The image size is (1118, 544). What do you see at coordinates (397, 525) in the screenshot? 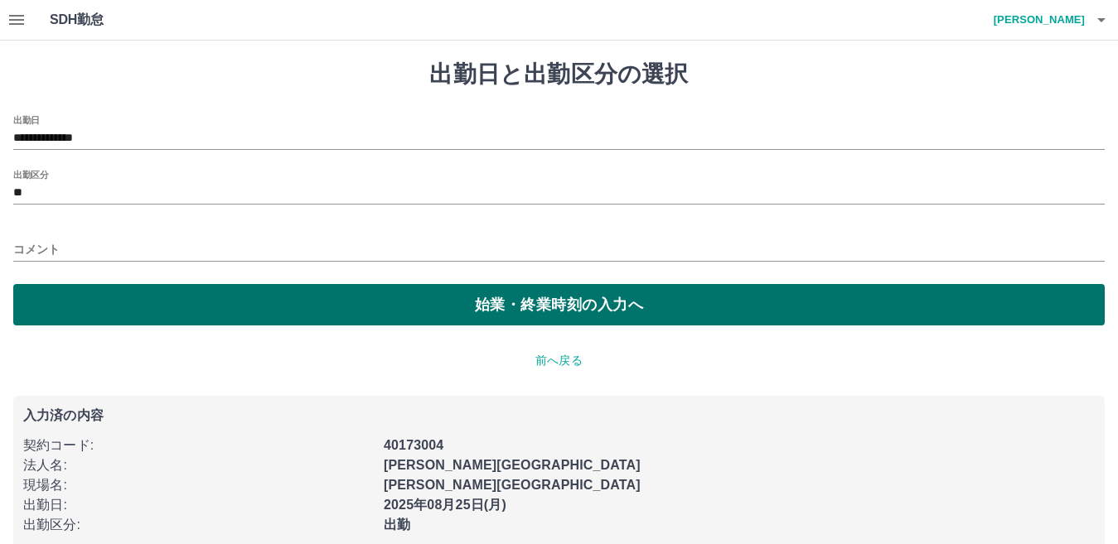
I see `b: 出勤` at bounding box center [397, 525].